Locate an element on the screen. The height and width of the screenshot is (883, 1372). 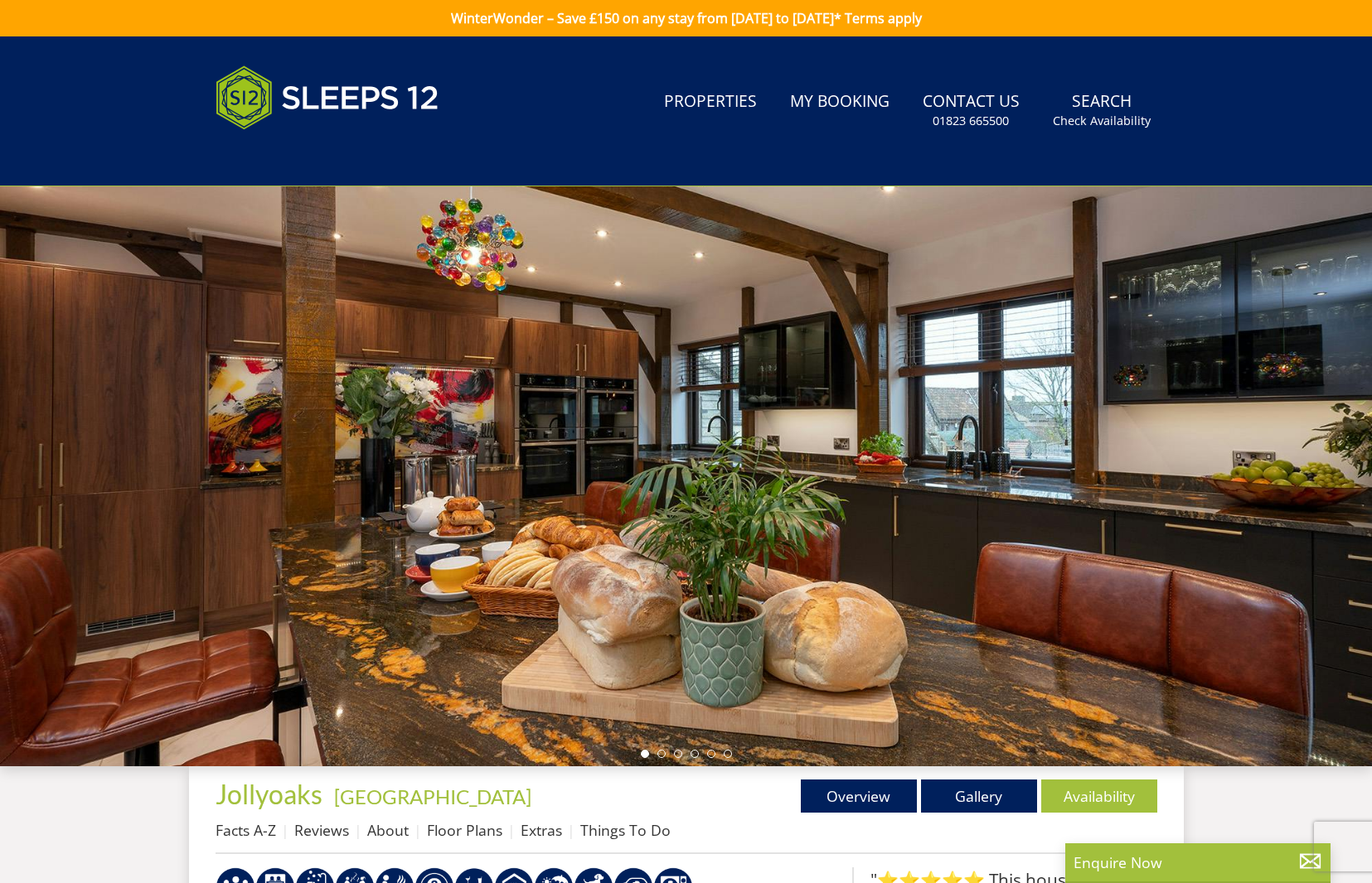
span: Jollyoaks is located at coordinates (268, 794).